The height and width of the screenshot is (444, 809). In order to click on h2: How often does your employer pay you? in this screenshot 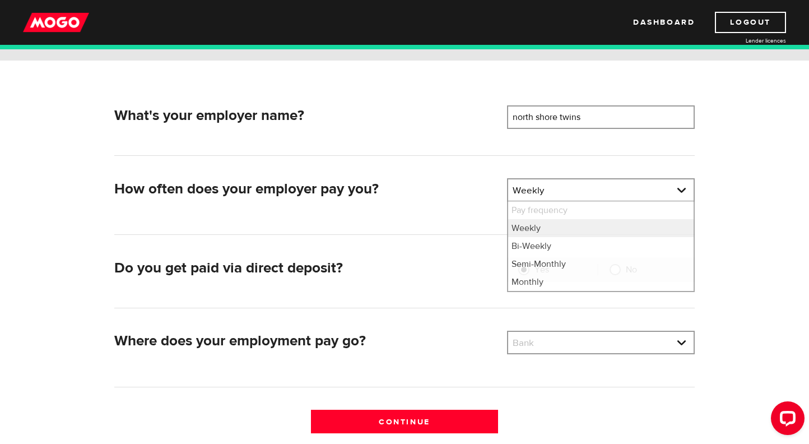, I will do `click(306, 189)`.